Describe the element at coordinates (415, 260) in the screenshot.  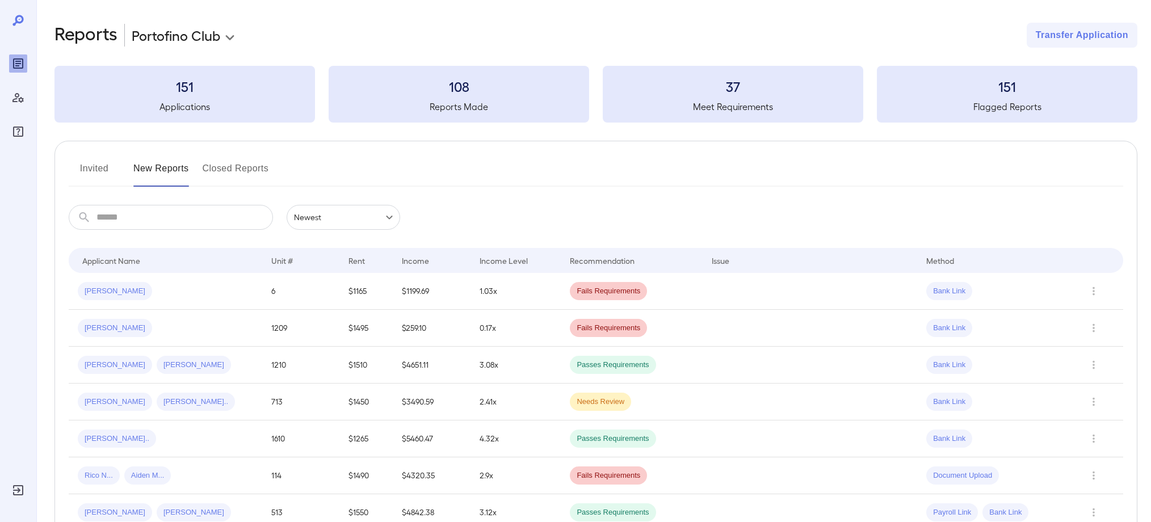
I see `div: Income` at that location.